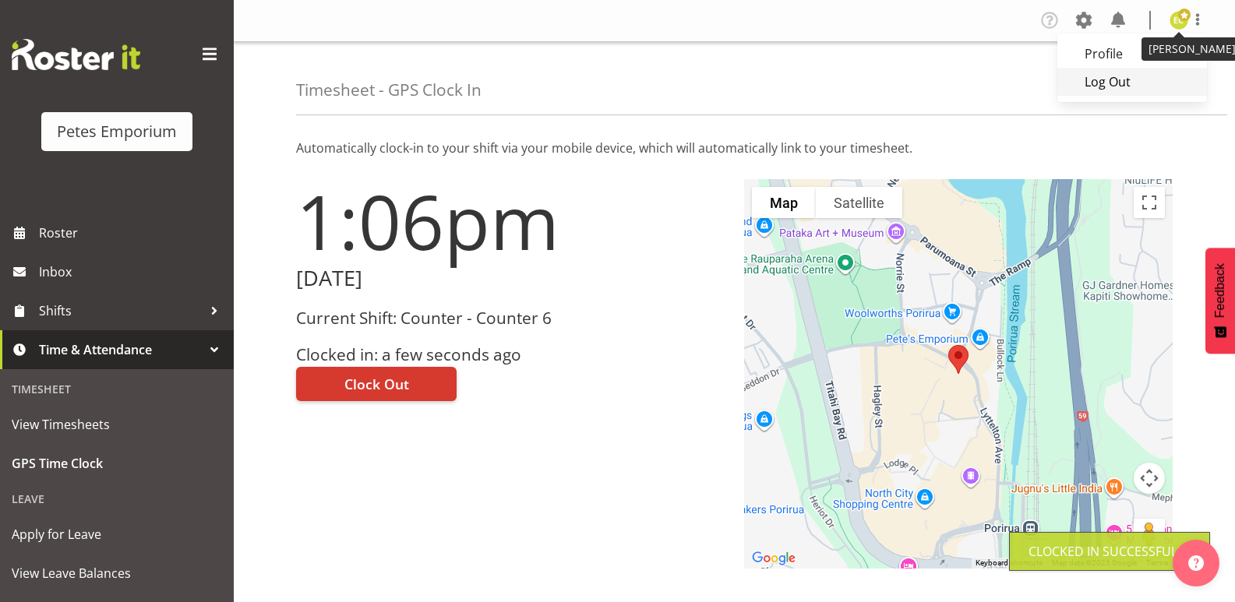 The image size is (1235, 602). What do you see at coordinates (117, 573) in the screenshot?
I see `span: View Leave Balances` at bounding box center [117, 573].